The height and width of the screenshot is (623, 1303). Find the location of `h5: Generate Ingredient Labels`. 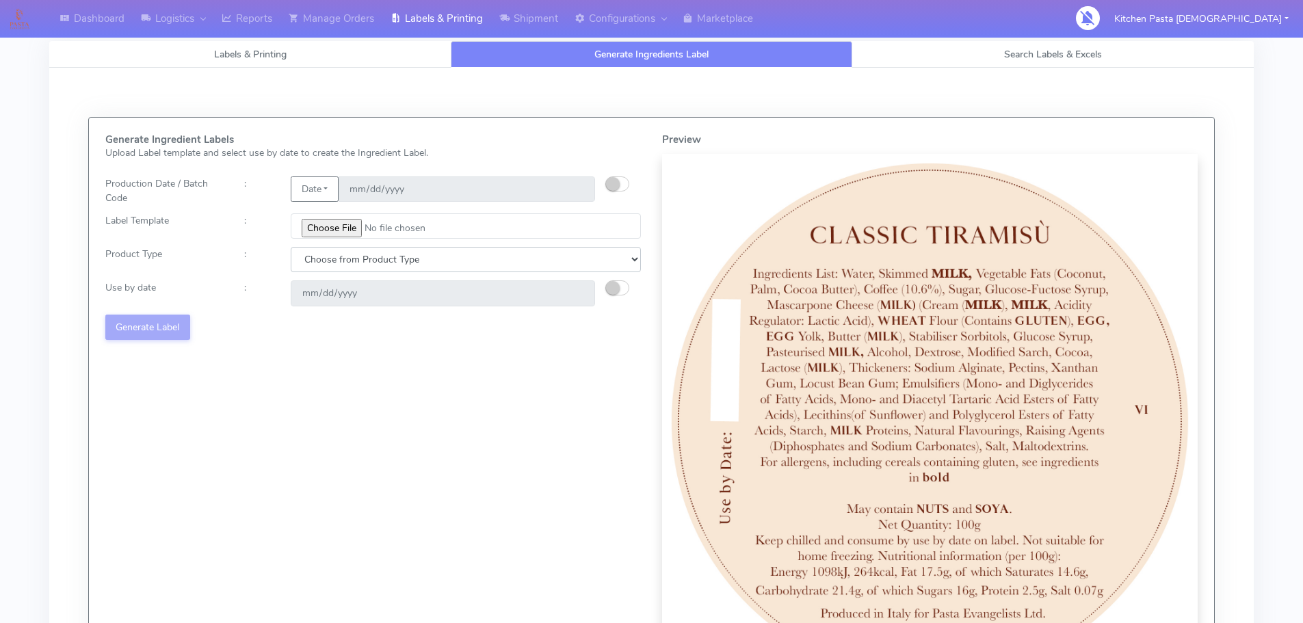

h5: Generate Ingredient Labels is located at coordinates (373, 140).